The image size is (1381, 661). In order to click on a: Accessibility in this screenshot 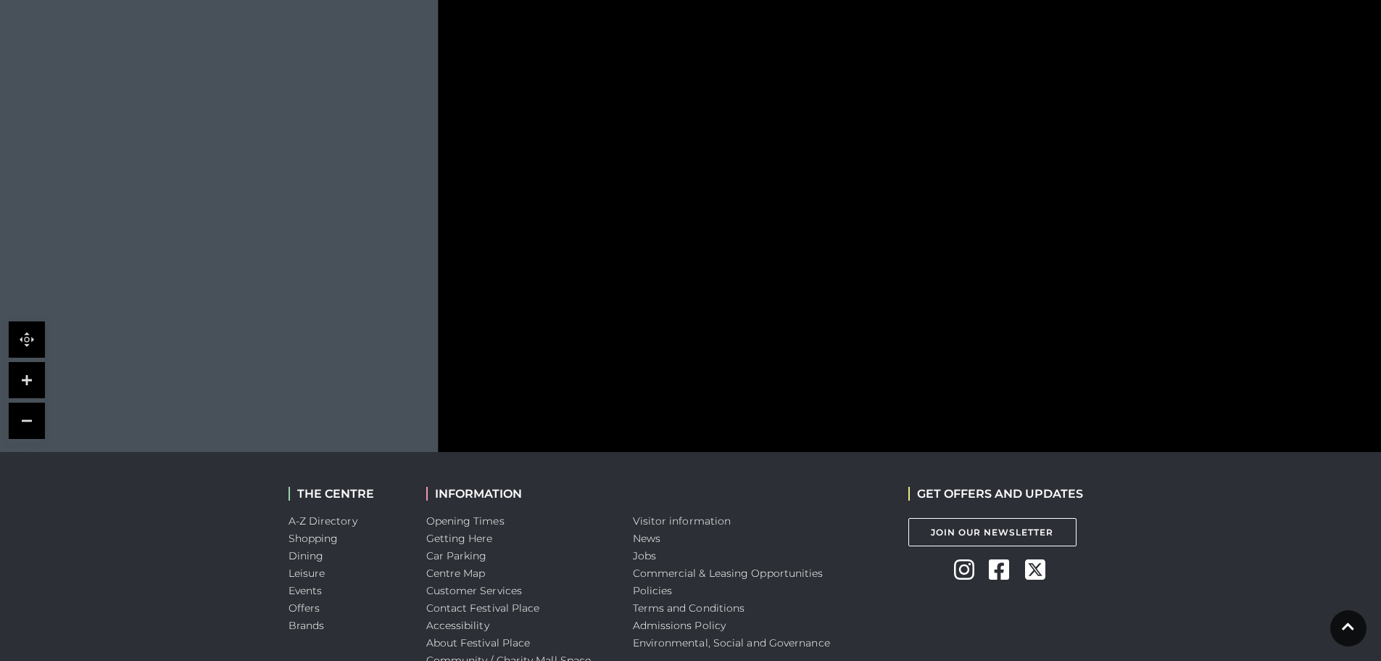, I will do `click(458, 625)`.